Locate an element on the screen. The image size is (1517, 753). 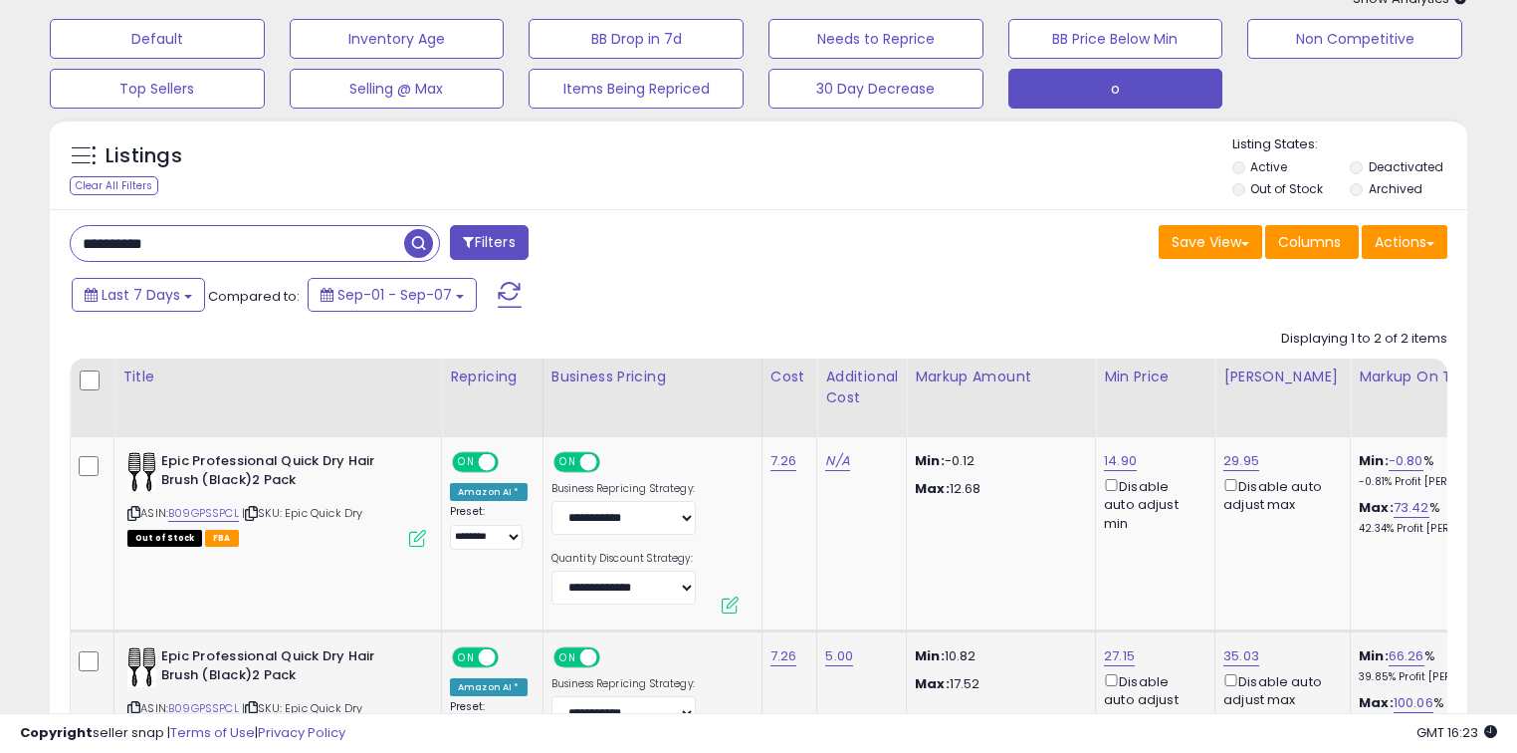
p: -0.12 is located at coordinates (997, 461).